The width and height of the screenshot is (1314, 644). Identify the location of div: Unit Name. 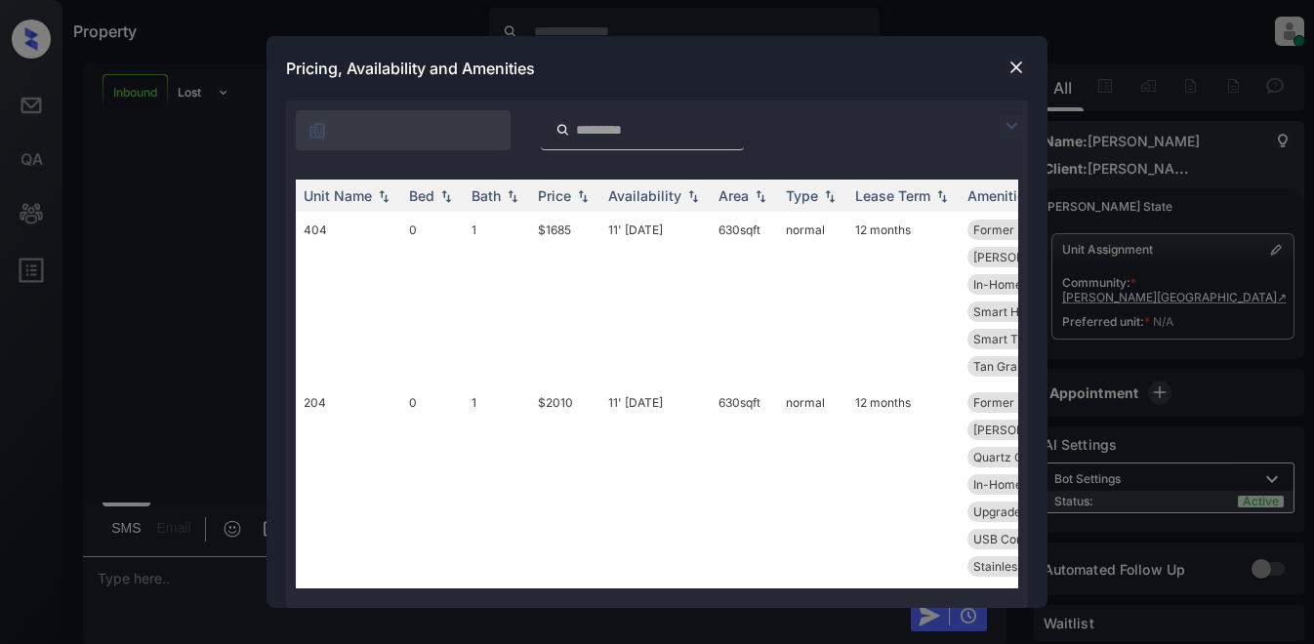
(338, 195).